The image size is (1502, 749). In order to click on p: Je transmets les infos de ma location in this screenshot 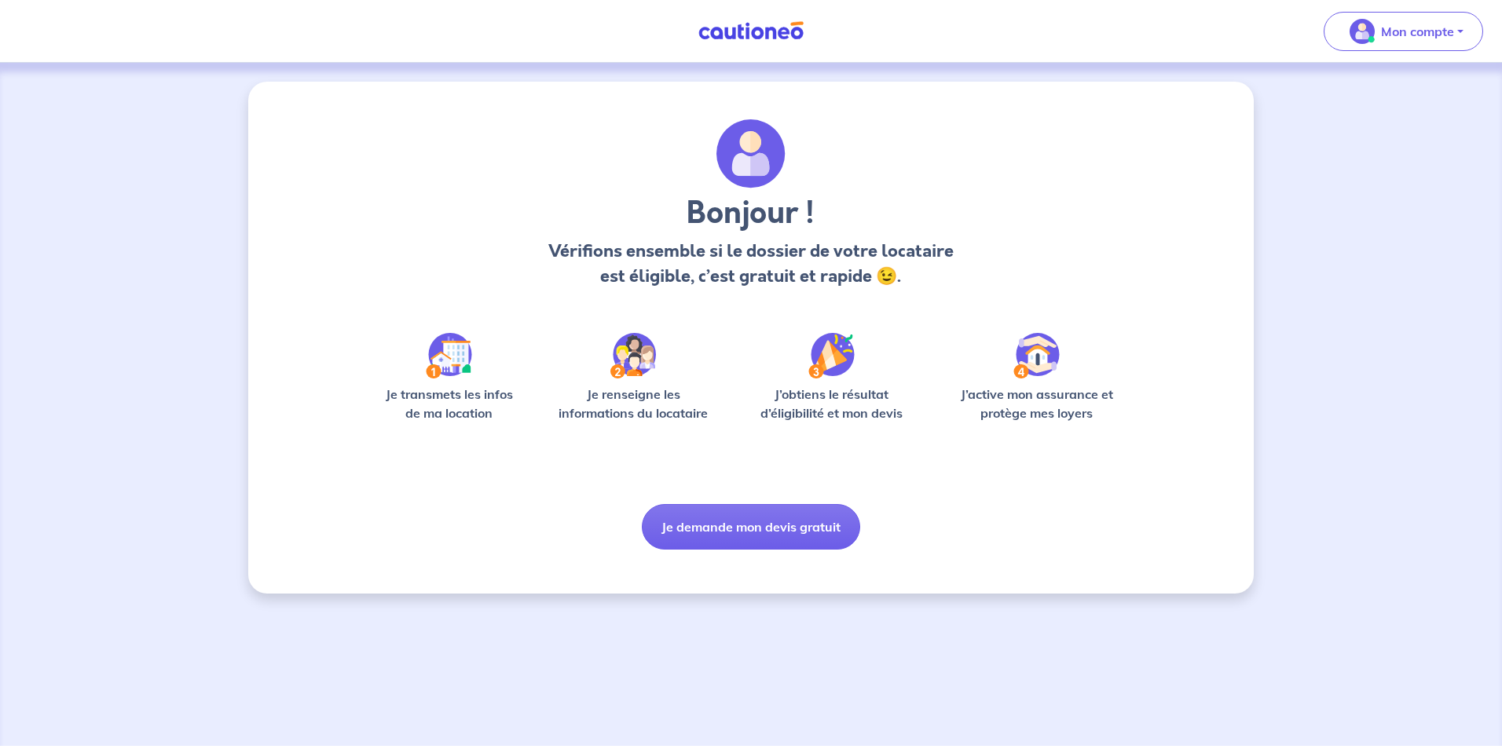, I will do `click(449, 404)`.